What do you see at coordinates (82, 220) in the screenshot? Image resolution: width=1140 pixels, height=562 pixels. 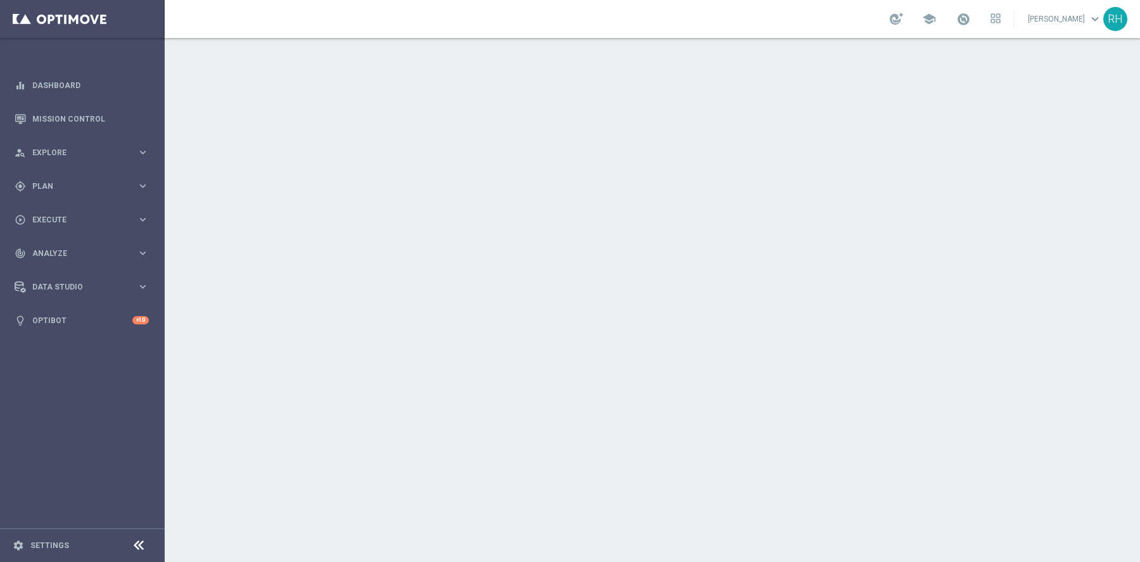 I see `div: play_circle_outline Execute keyboard_arrow_right` at bounding box center [82, 220].